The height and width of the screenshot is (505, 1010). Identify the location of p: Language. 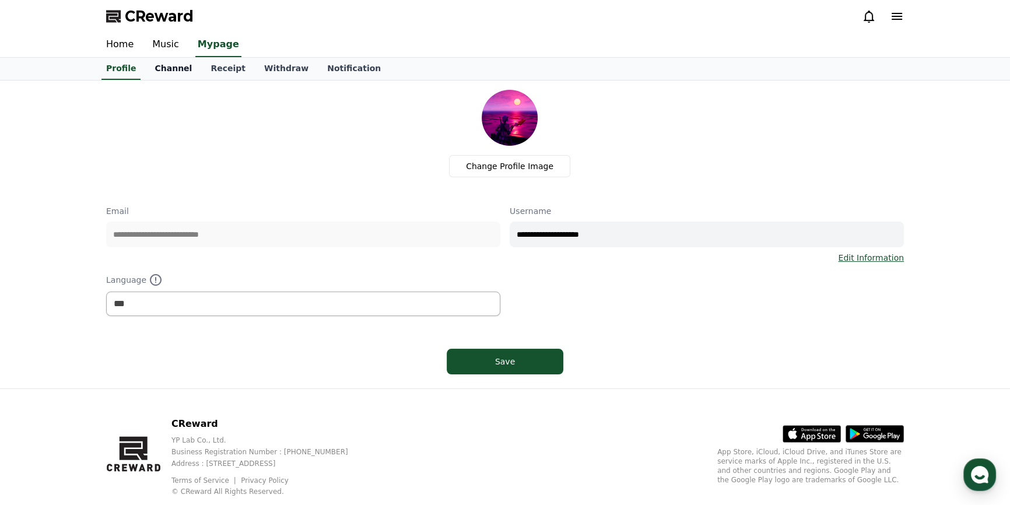
(303, 280).